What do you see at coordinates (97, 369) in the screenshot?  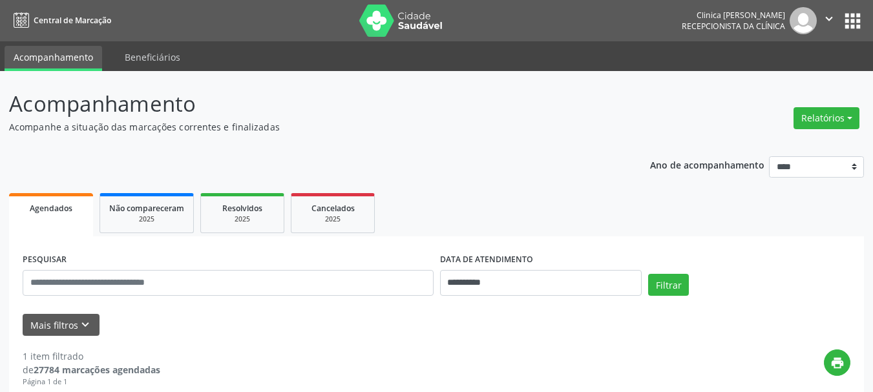 I see `strong: 27784 marcações agendadas` at bounding box center [97, 369].